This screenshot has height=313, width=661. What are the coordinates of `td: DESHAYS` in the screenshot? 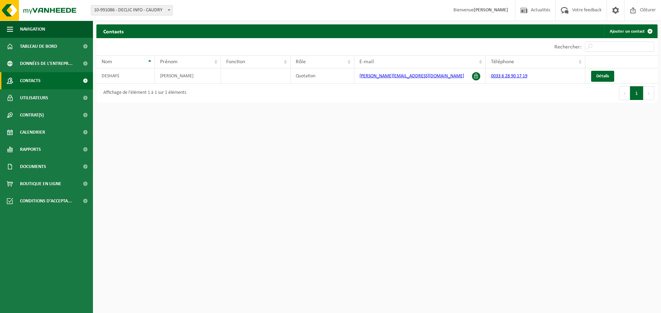 It's located at (126, 76).